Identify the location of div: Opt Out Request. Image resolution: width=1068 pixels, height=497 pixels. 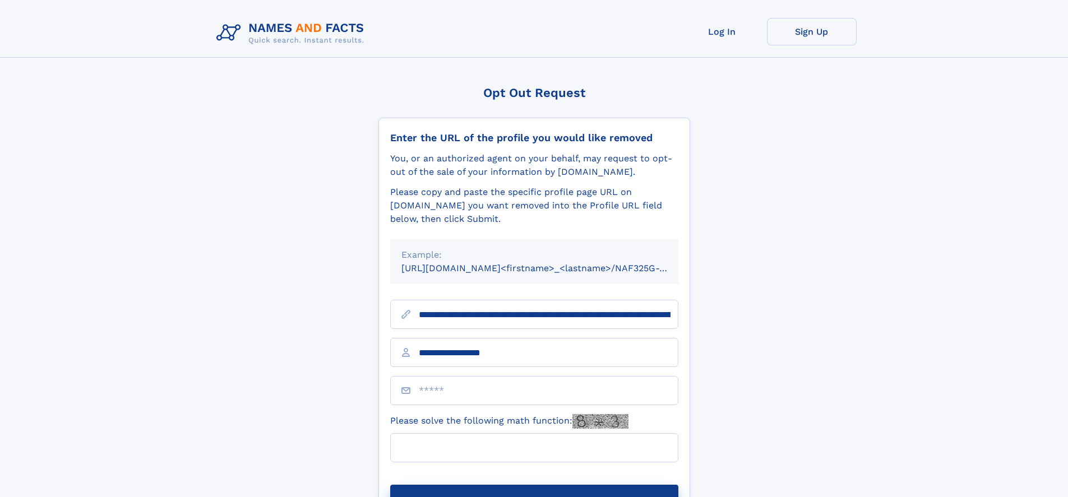
(535, 93).